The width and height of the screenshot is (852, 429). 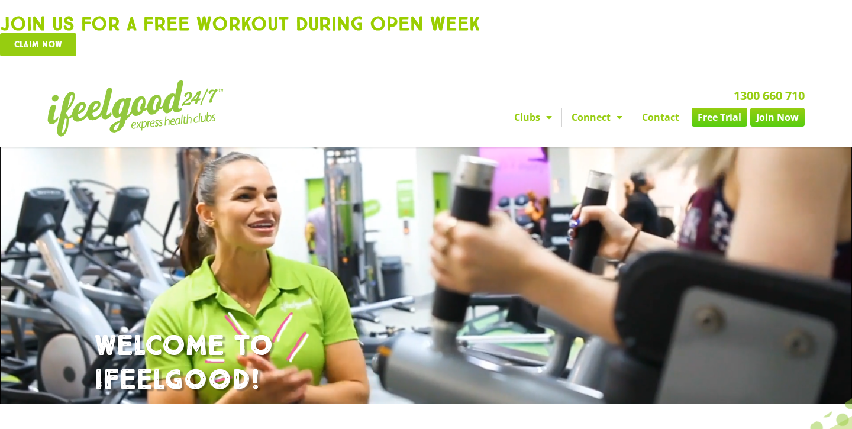 What do you see at coordinates (426, 363) in the screenshot?
I see `h1: WELCOME TO IFEELGOOD!` at bounding box center [426, 363].